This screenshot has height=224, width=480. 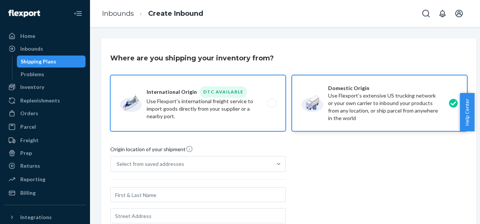 What do you see at coordinates (467, 112) in the screenshot?
I see `span: Help Center` at bounding box center [467, 112].